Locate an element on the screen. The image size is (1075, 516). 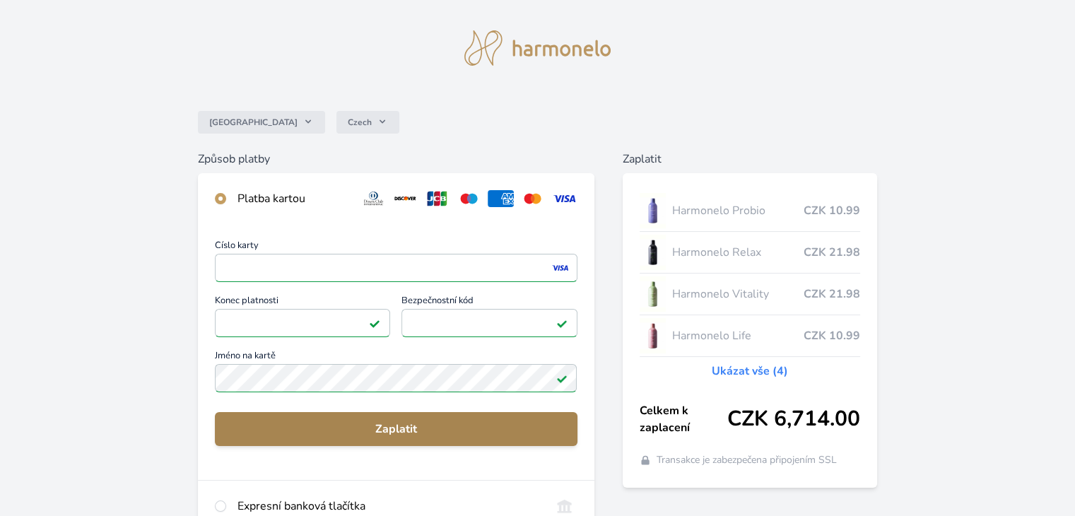
input: Jméno na kartěPlatné pole is located at coordinates (396, 378).